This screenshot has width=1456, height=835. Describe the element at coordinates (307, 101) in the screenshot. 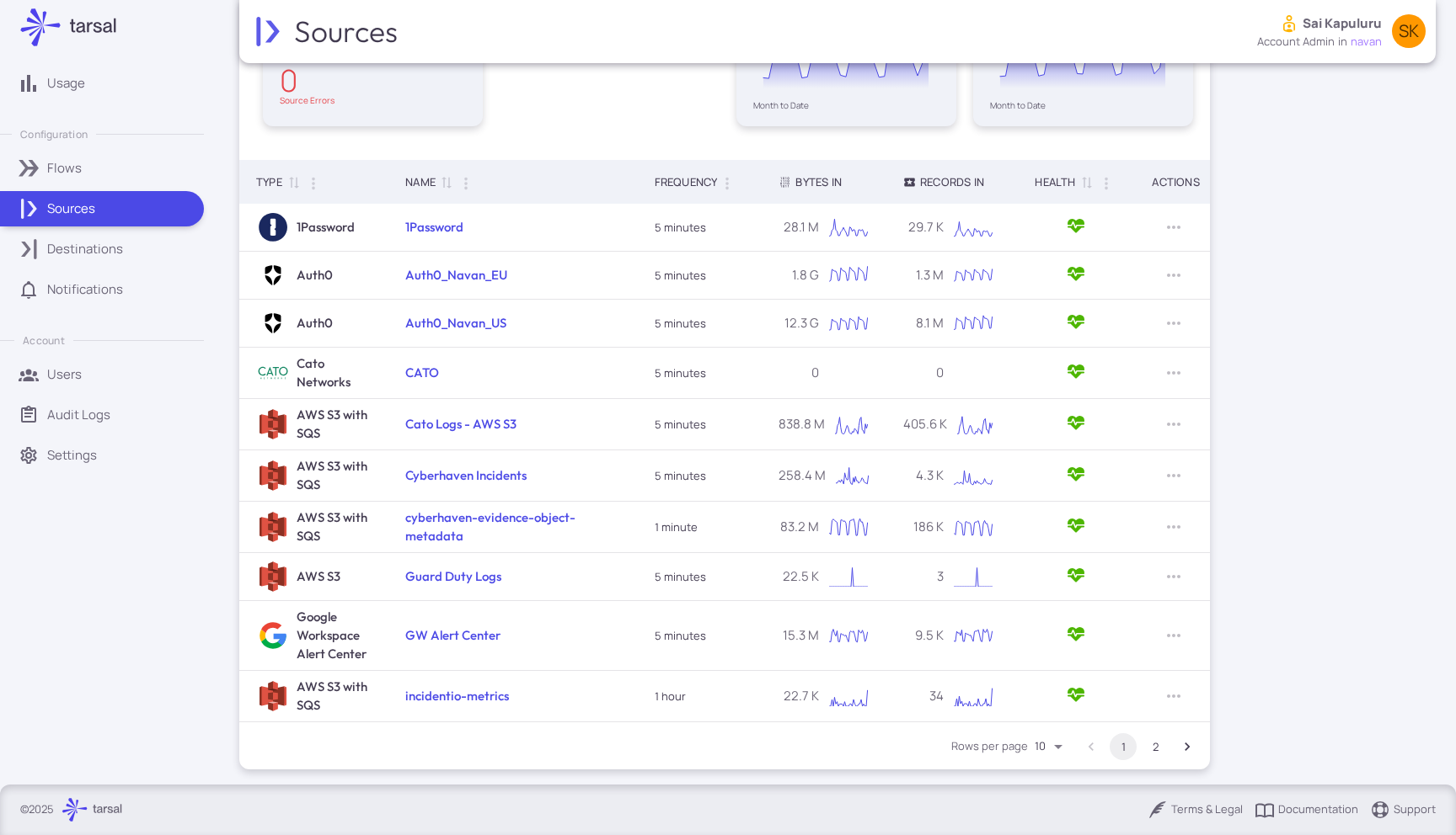

I see `div: Source Errors` at that location.